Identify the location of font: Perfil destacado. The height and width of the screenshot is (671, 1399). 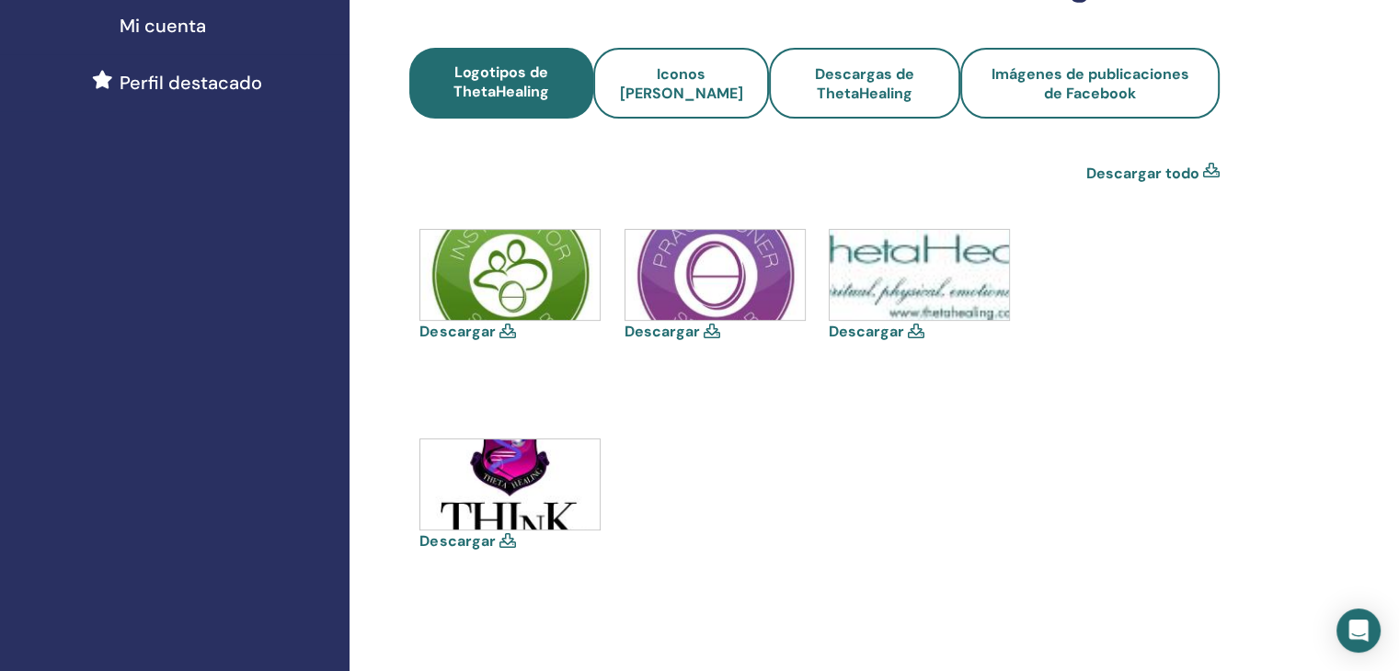
(190, 83).